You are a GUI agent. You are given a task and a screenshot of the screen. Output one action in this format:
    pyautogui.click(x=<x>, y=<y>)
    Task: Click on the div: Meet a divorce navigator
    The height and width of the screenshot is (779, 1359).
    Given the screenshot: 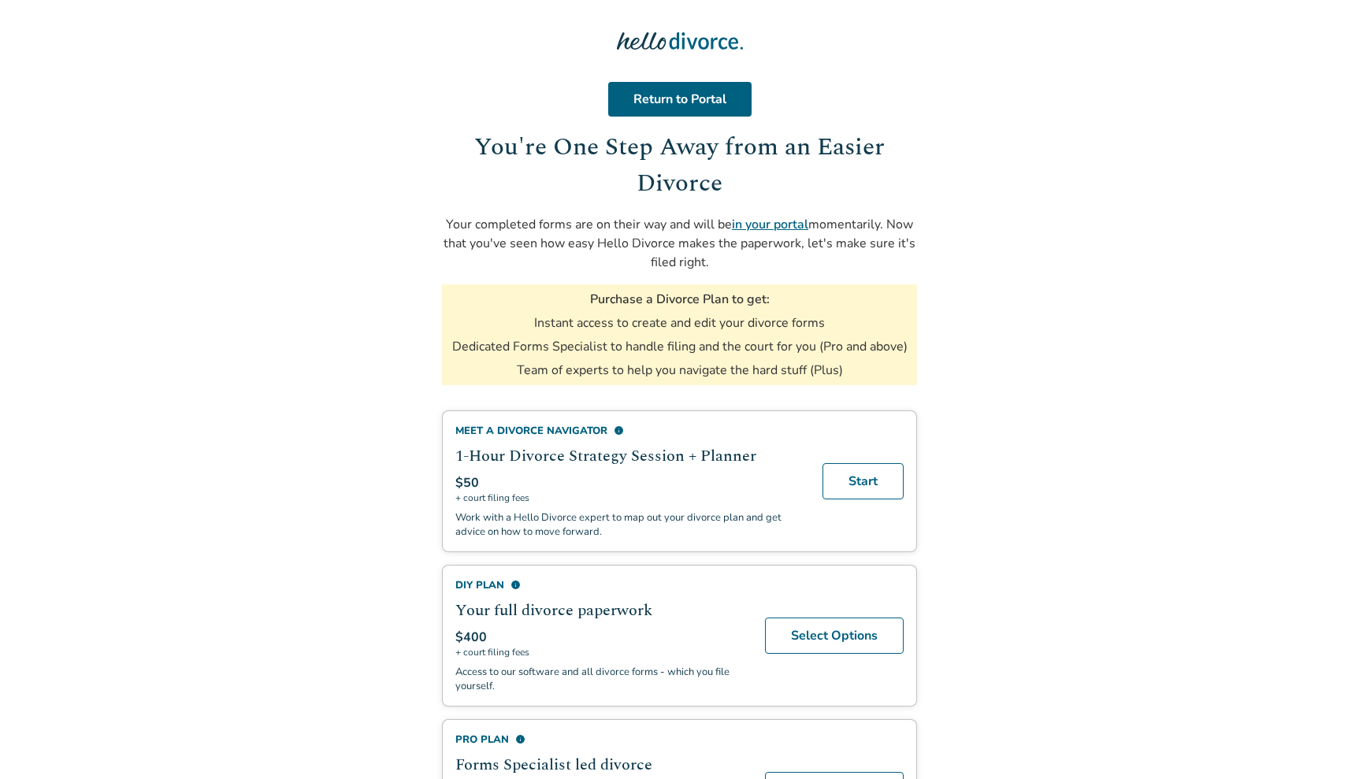 What is the action you would take?
    pyautogui.click(x=629, y=431)
    